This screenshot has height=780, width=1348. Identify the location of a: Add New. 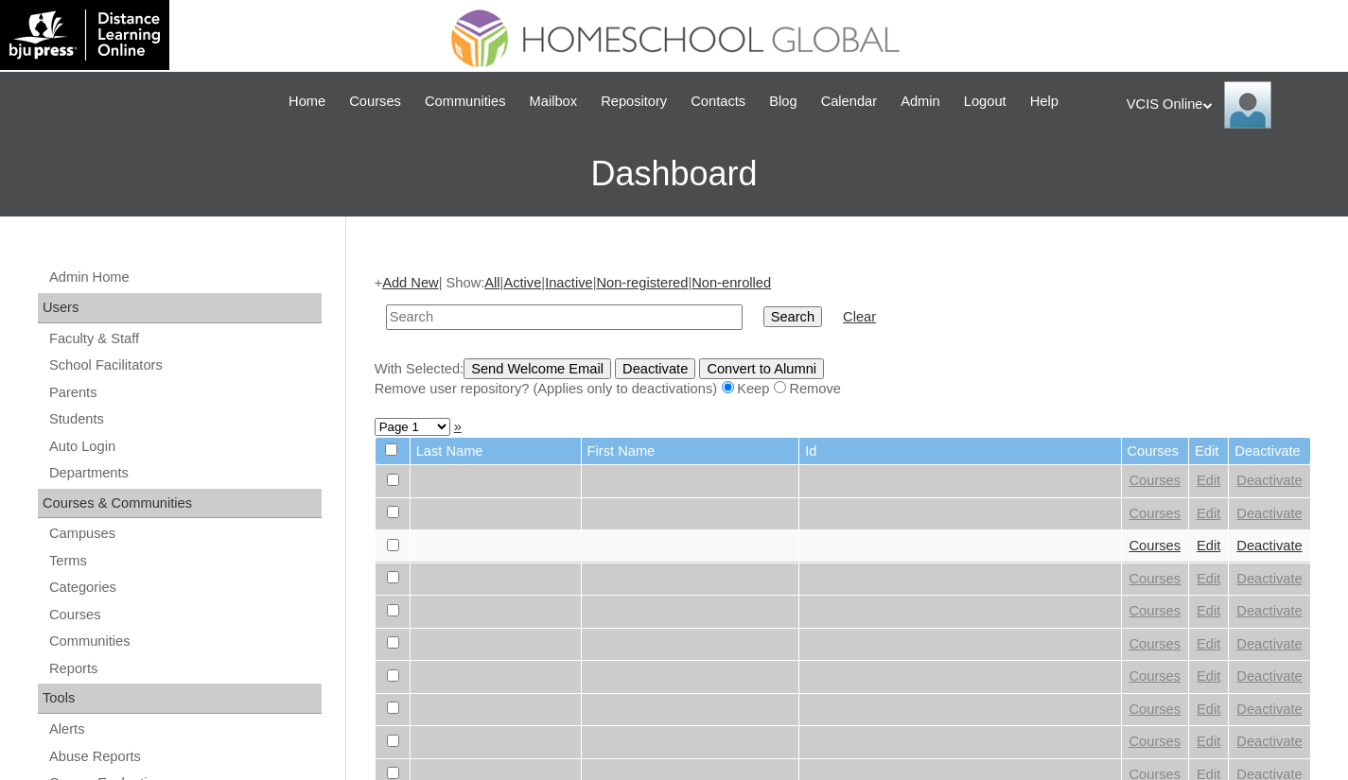
(409, 283).